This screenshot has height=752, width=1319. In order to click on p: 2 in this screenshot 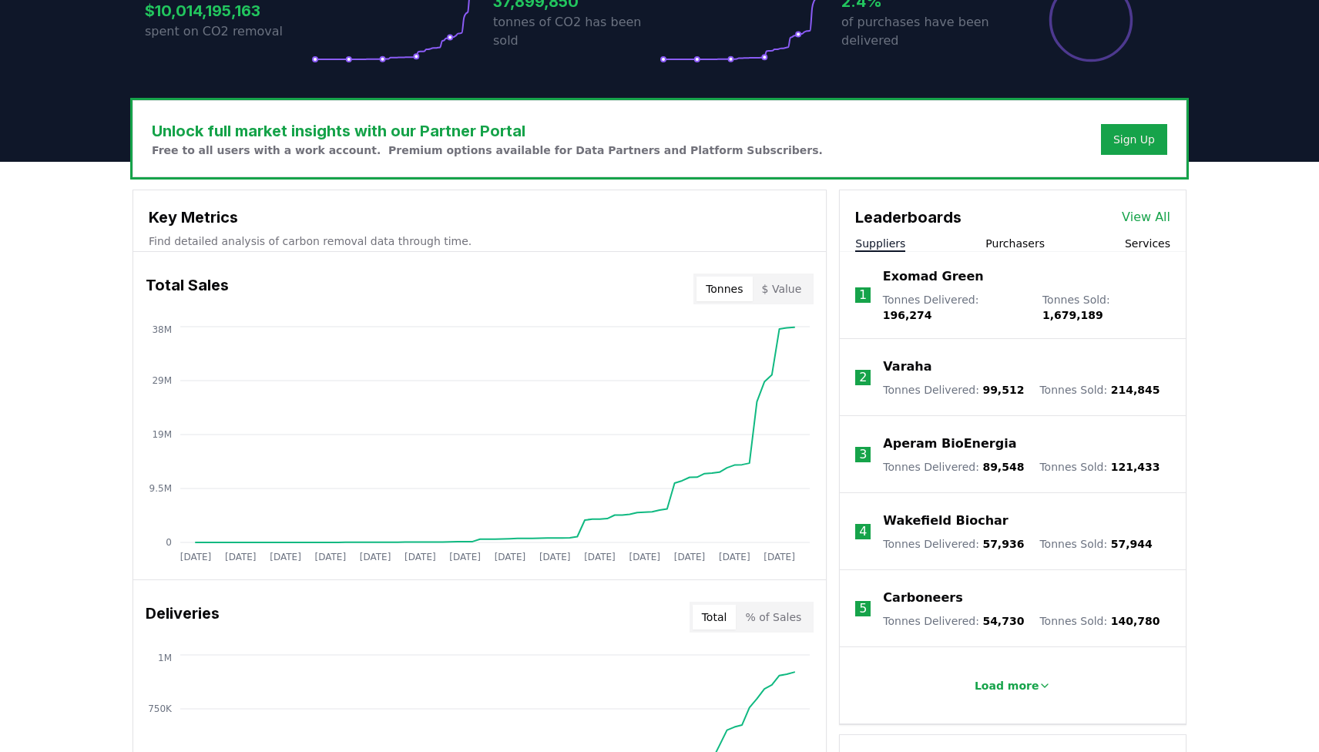, I will do `click(863, 377)`.